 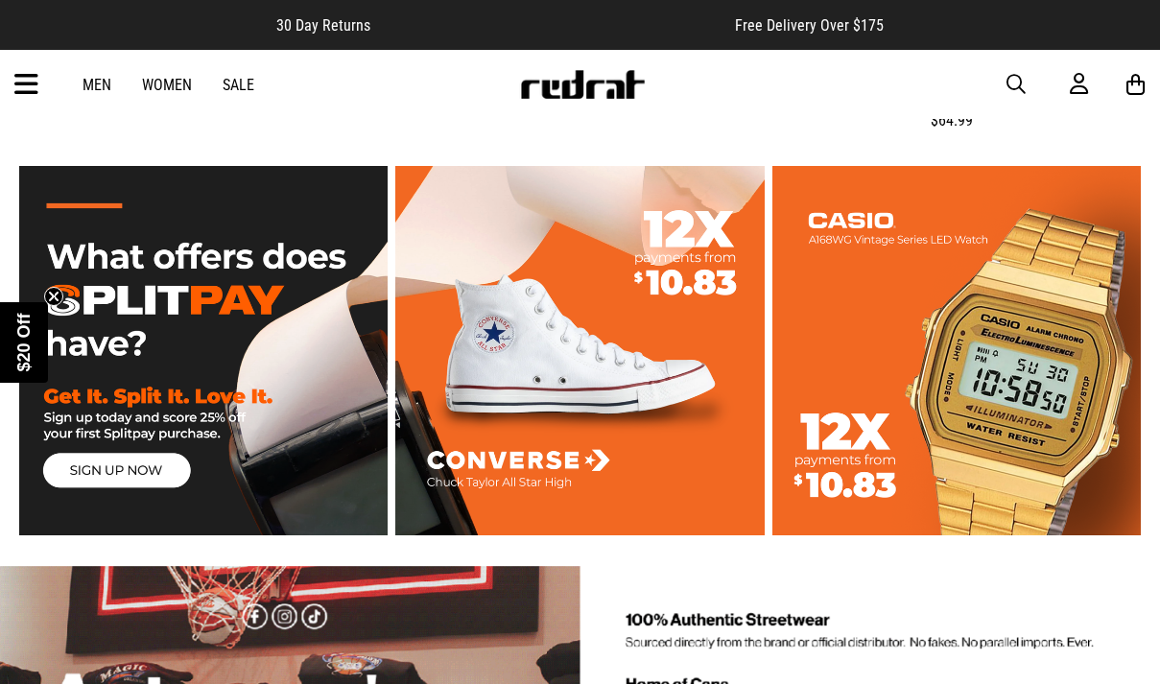 What do you see at coordinates (1037, 121) in the screenshot?
I see `div: $64.99` at bounding box center [1037, 121].